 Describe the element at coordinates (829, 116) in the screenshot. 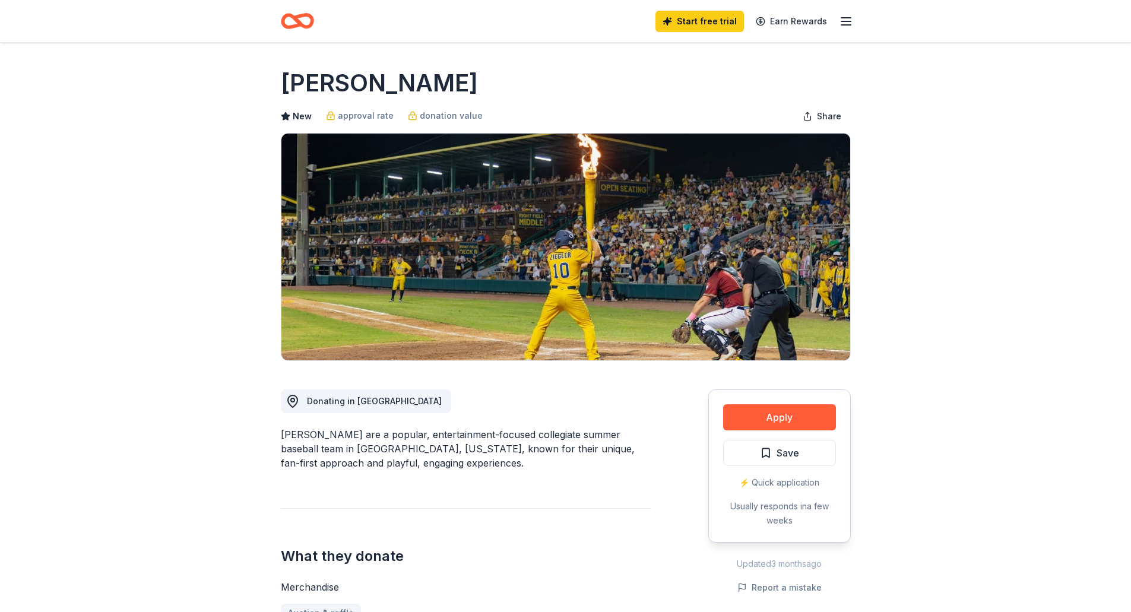

I see `span: Share` at that location.